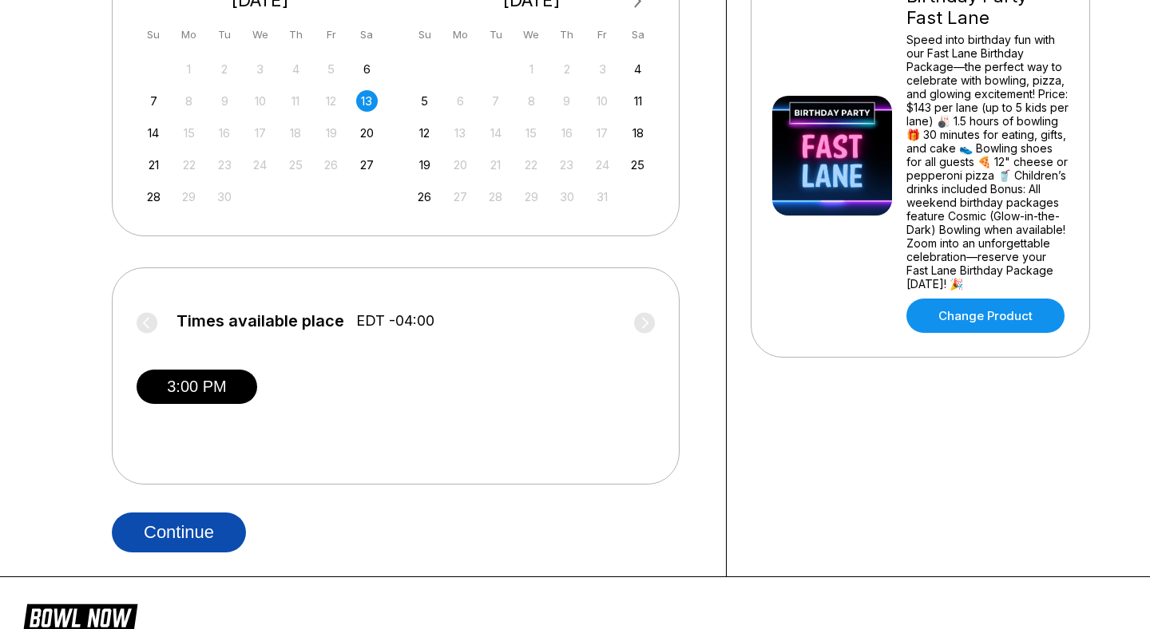 The image size is (1150, 629). Describe the element at coordinates (531, 196) in the screenshot. I see `div: Not available Wednesday, October 29th, 2025` at that location.